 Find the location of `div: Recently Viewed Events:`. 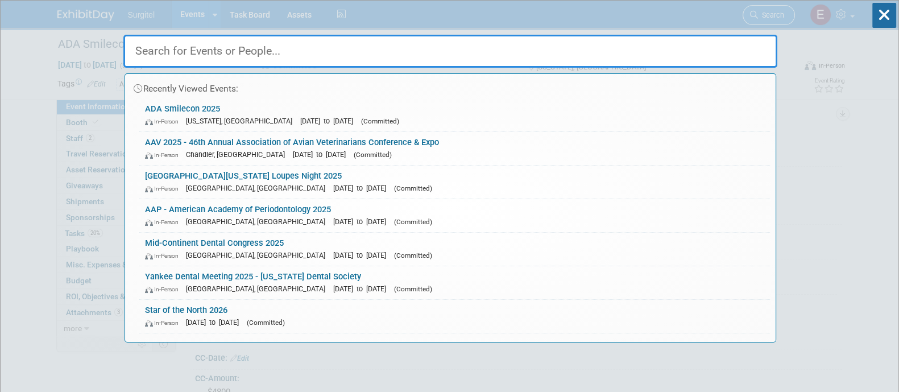

div: Recently Viewed Events: is located at coordinates (450, 86).